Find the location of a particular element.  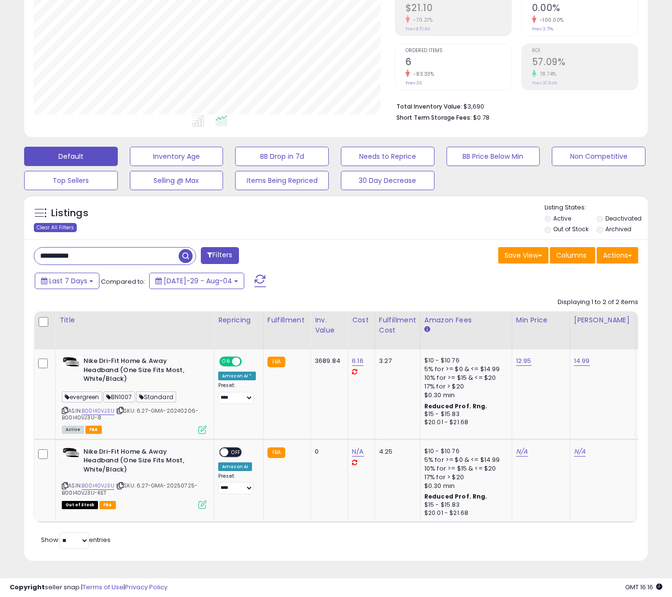

span: ROI is located at coordinates (585, 51).